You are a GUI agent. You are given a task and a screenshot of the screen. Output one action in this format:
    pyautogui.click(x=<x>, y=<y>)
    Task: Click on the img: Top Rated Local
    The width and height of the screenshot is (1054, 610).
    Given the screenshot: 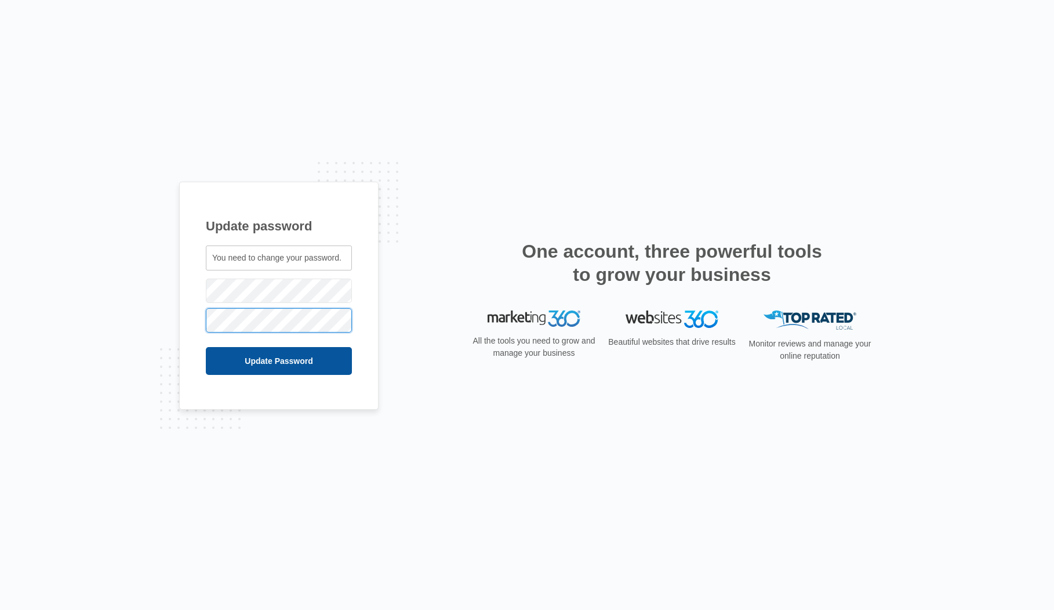 What is the action you would take?
    pyautogui.click(x=810, y=320)
    